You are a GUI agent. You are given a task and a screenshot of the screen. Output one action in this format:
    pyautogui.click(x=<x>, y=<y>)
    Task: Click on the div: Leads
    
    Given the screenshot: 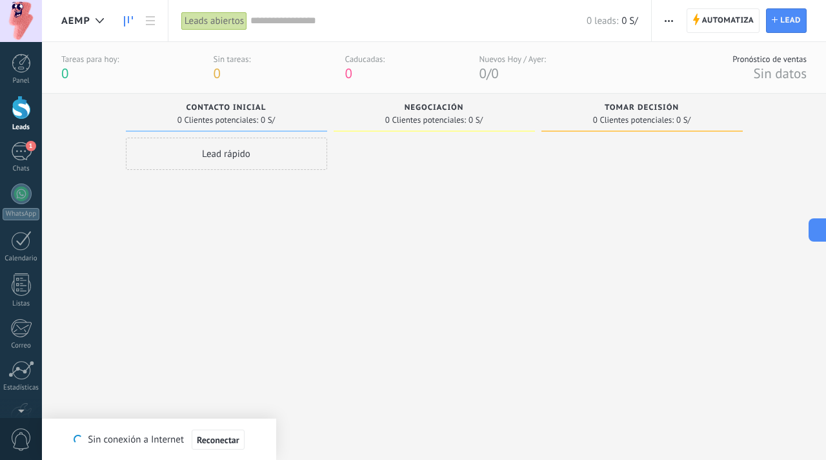 What is the action you would take?
    pyautogui.click(x=21, y=127)
    